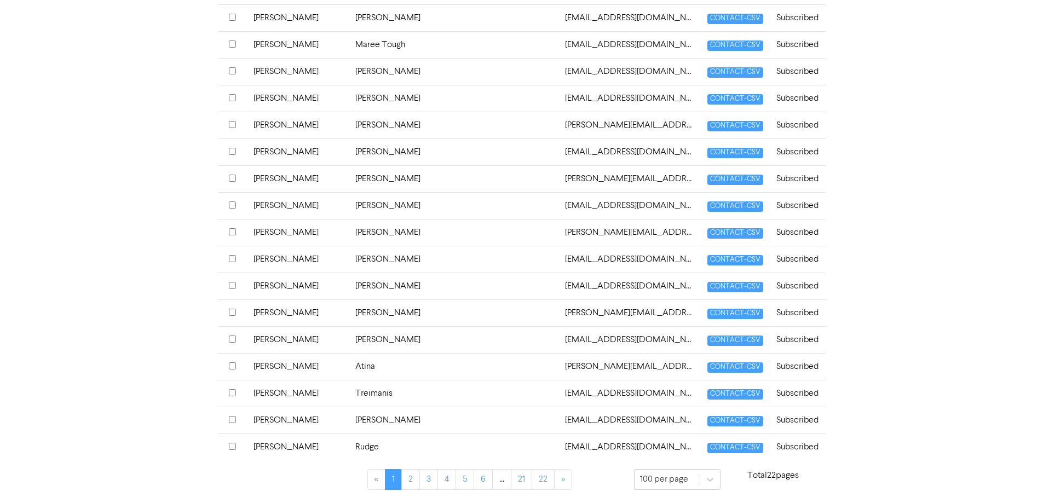 Image resolution: width=1043 pixels, height=503 pixels. What do you see at coordinates (629, 18) in the screenshot?
I see `td: amthomas76@gmail.com` at bounding box center [629, 18].